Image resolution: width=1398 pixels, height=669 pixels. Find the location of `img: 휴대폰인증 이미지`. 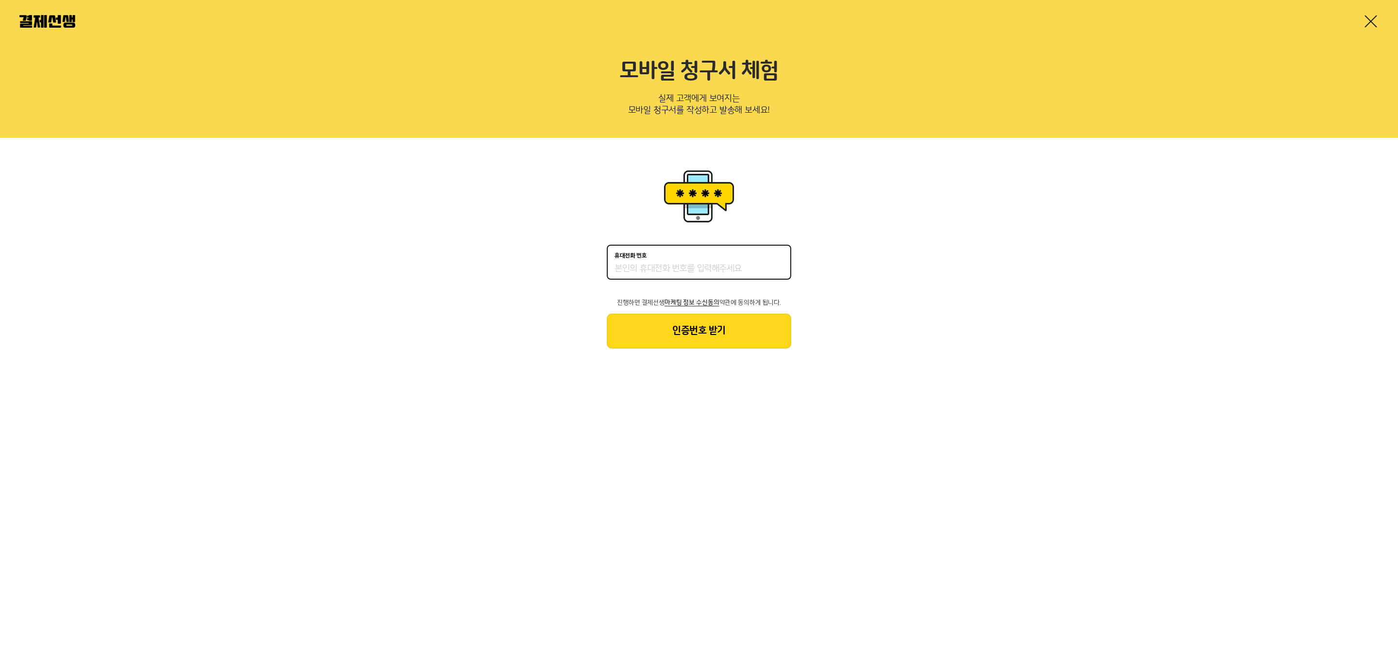

img: 휴대폰인증 이미지 is located at coordinates (699, 196).